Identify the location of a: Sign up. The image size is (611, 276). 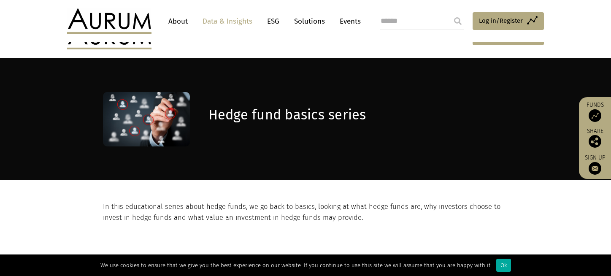
(595, 164).